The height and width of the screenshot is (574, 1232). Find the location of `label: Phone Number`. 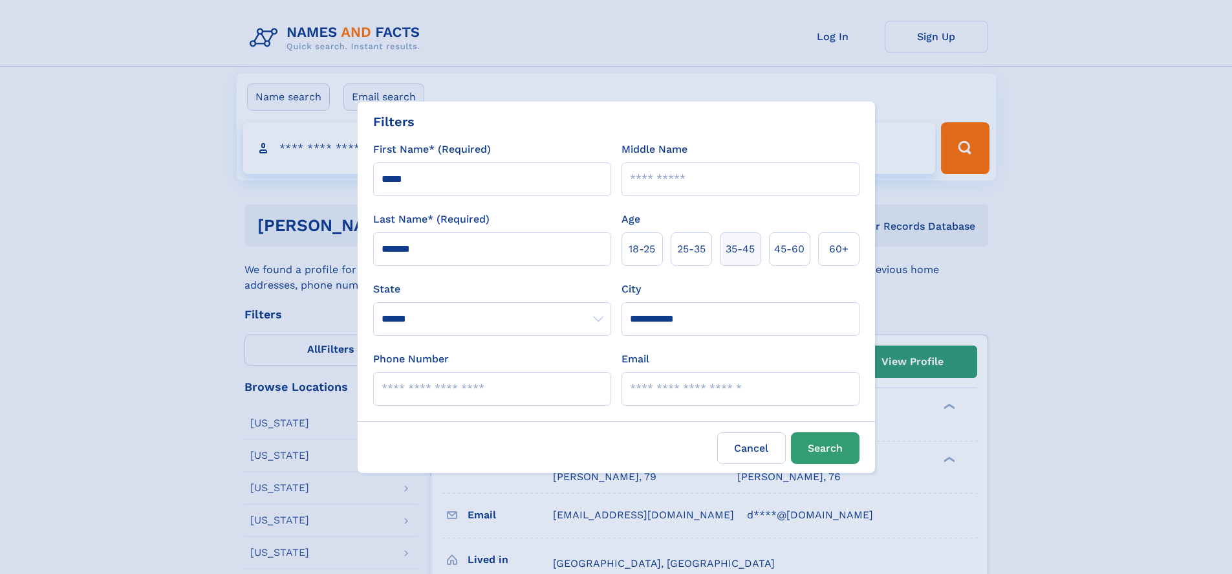

label: Phone Number is located at coordinates (411, 359).